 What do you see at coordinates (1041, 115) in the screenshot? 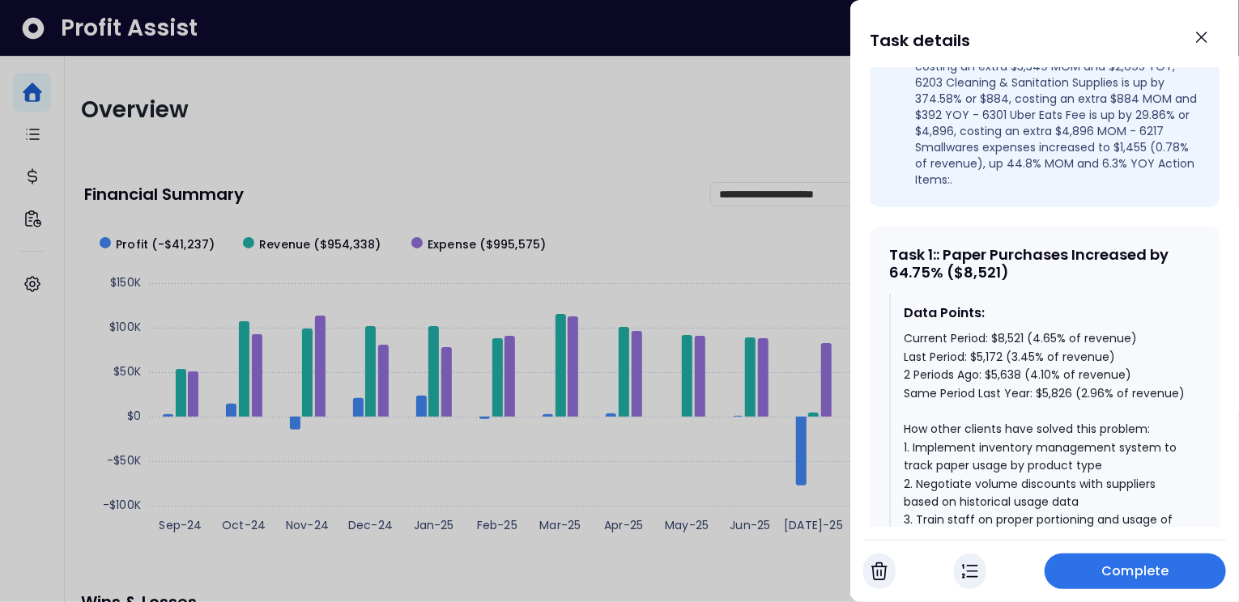
I see `li: - 5102 Paper Purchases is up by 64.75% or $3,349, costing an extra $3,349 MOM and $2,695 YOY, - 6...` at bounding box center [1041, 115].